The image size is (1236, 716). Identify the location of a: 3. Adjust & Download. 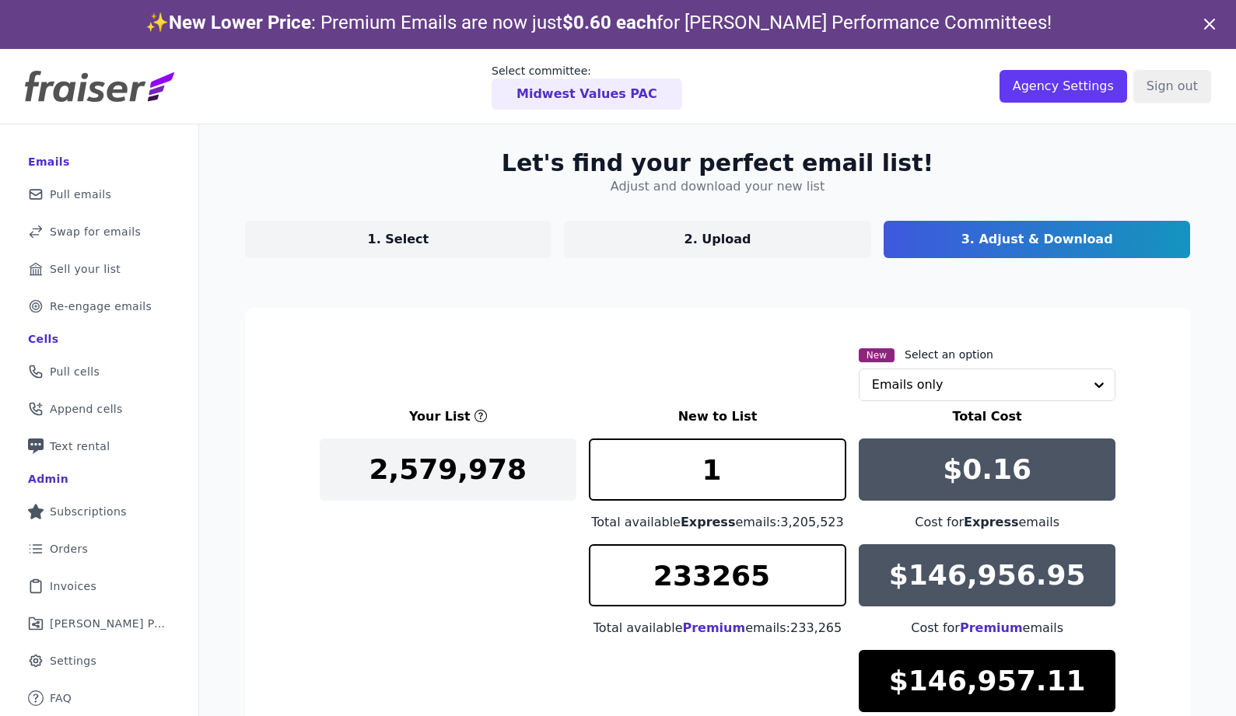
(1037, 240).